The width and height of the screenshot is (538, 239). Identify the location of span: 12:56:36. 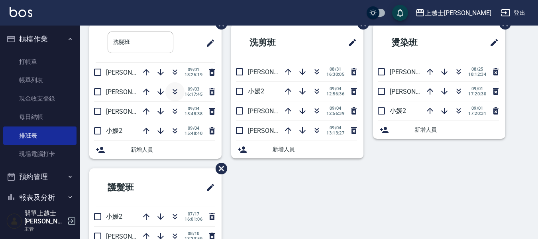
(335, 94).